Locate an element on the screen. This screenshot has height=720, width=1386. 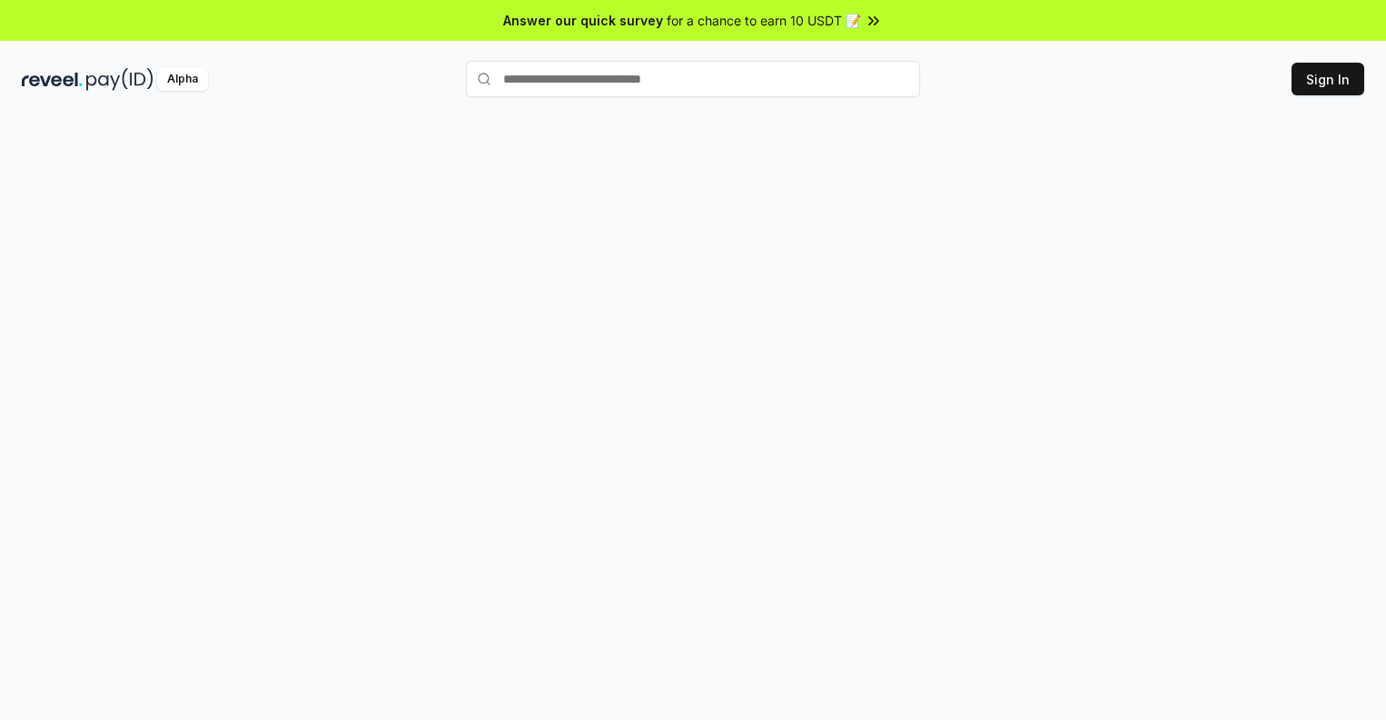
button: Sign In is located at coordinates (1328, 79).